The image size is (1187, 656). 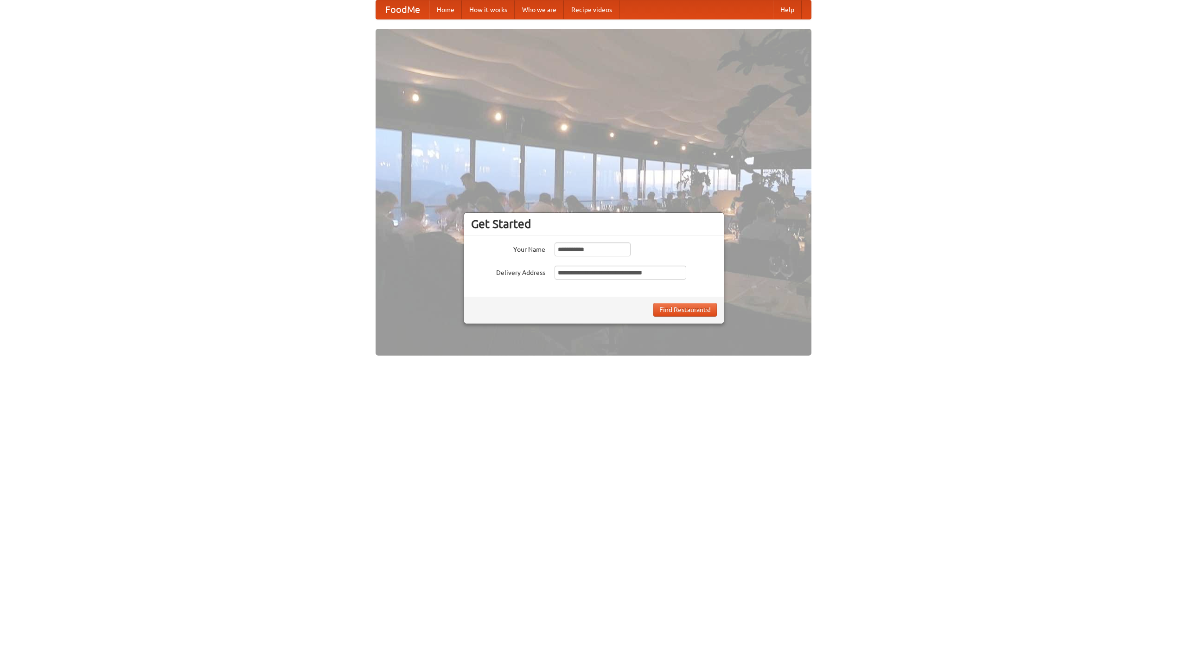 What do you see at coordinates (402, 10) in the screenshot?
I see `a: FoodMe` at bounding box center [402, 10].